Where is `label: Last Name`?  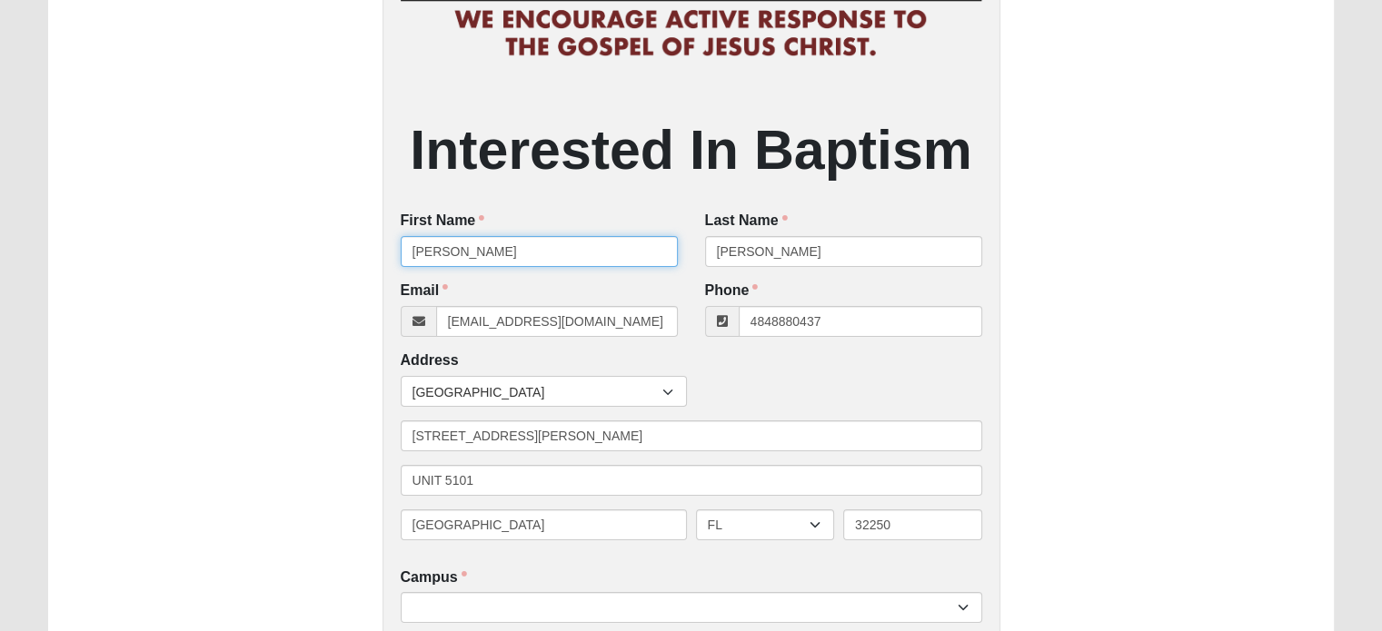
label: Last Name is located at coordinates (746, 221).